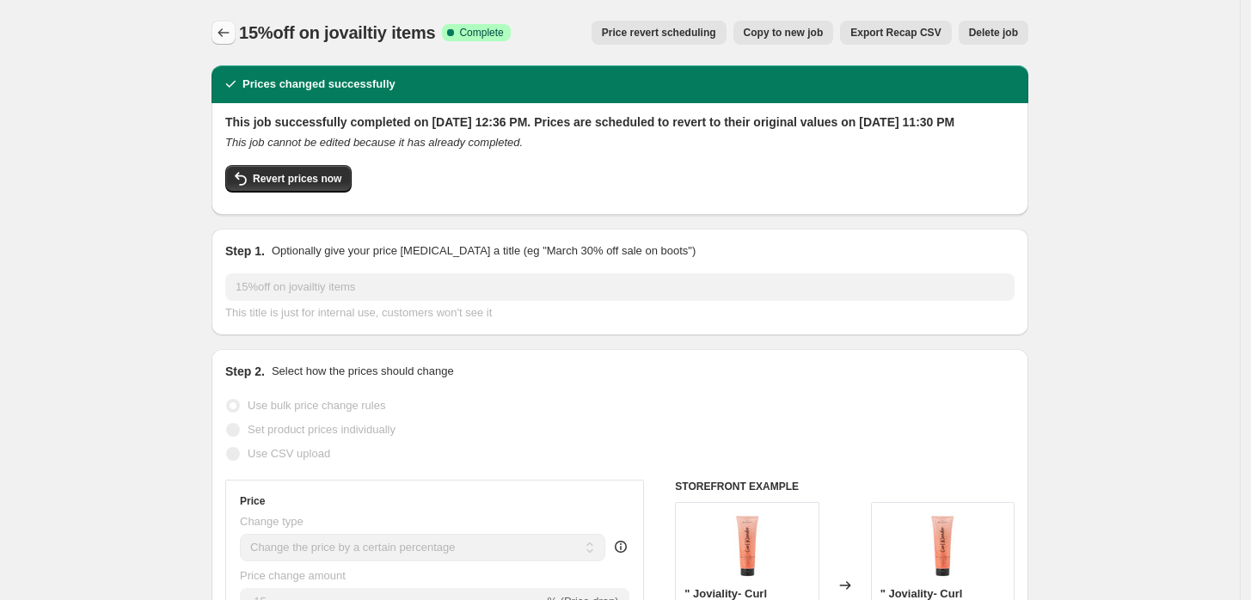 Image resolution: width=1251 pixels, height=600 pixels. What do you see at coordinates (252, 501) in the screenshot?
I see `h3: Price` at bounding box center [252, 501].